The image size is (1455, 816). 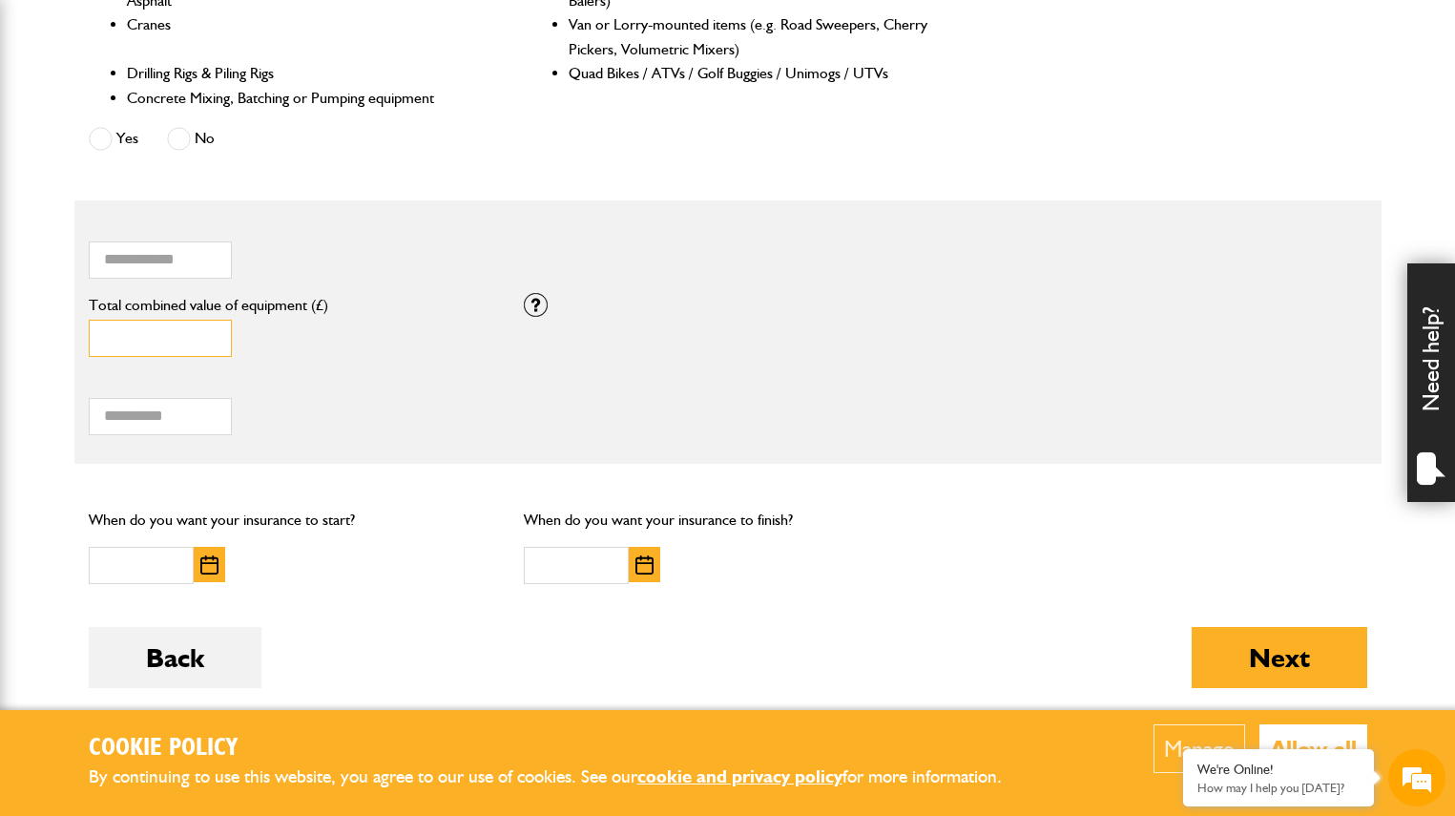 What do you see at coordinates (1278, 769) in the screenshot?
I see `div: We're Online!` at bounding box center [1278, 769].